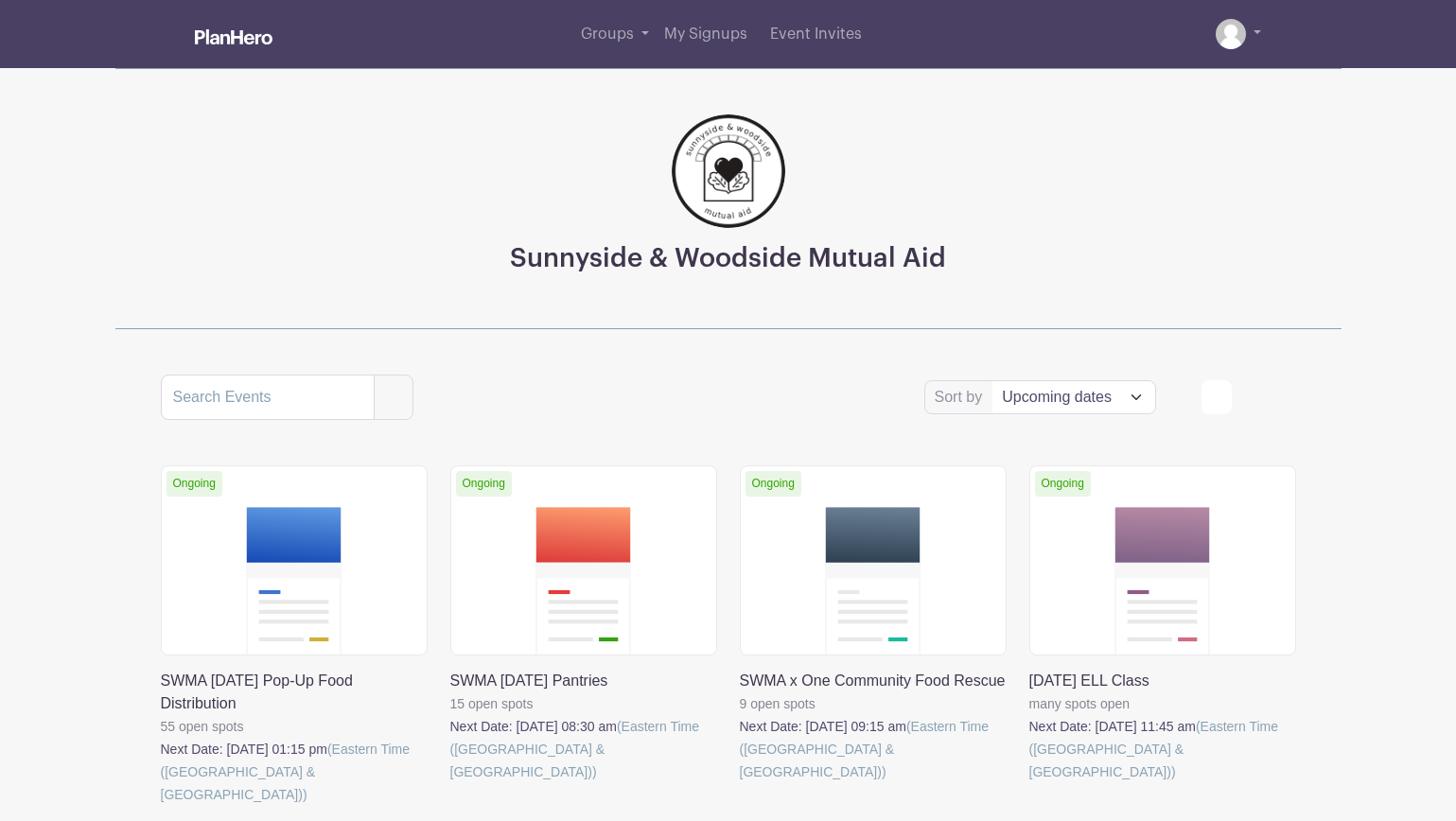 This screenshot has height=821, width=1456. Describe the element at coordinates (608, 34) in the screenshot. I see `span: Groups` at that location.